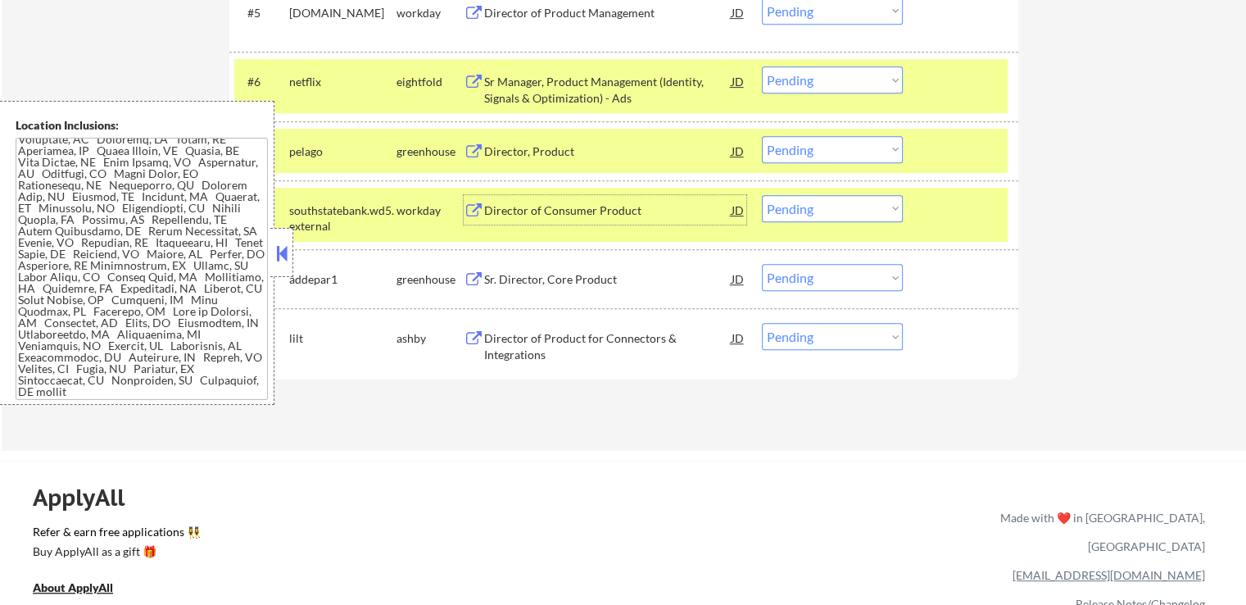  Describe the element at coordinates (142, 125) in the screenshot. I see `div: Location Inclusions:` at that location.